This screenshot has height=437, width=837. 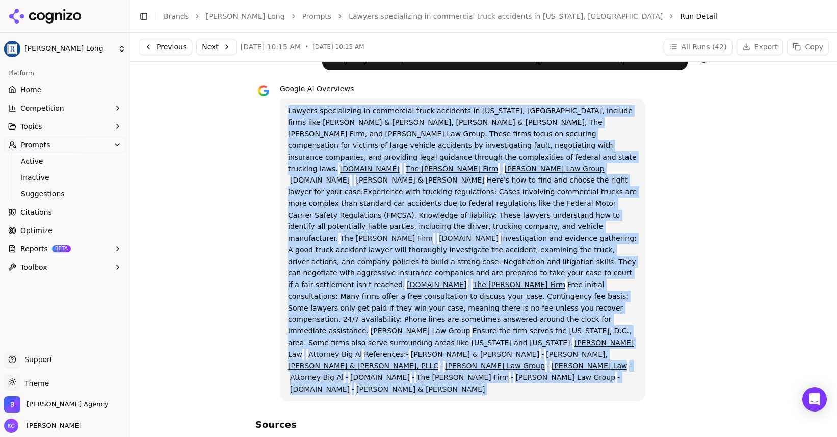 What do you see at coordinates (36, 231) in the screenshot?
I see `span: Optimize` at bounding box center [36, 231].